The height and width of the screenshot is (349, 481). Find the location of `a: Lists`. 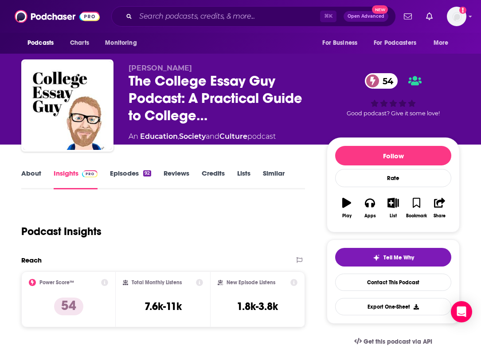

a: Lists is located at coordinates (244, 179).